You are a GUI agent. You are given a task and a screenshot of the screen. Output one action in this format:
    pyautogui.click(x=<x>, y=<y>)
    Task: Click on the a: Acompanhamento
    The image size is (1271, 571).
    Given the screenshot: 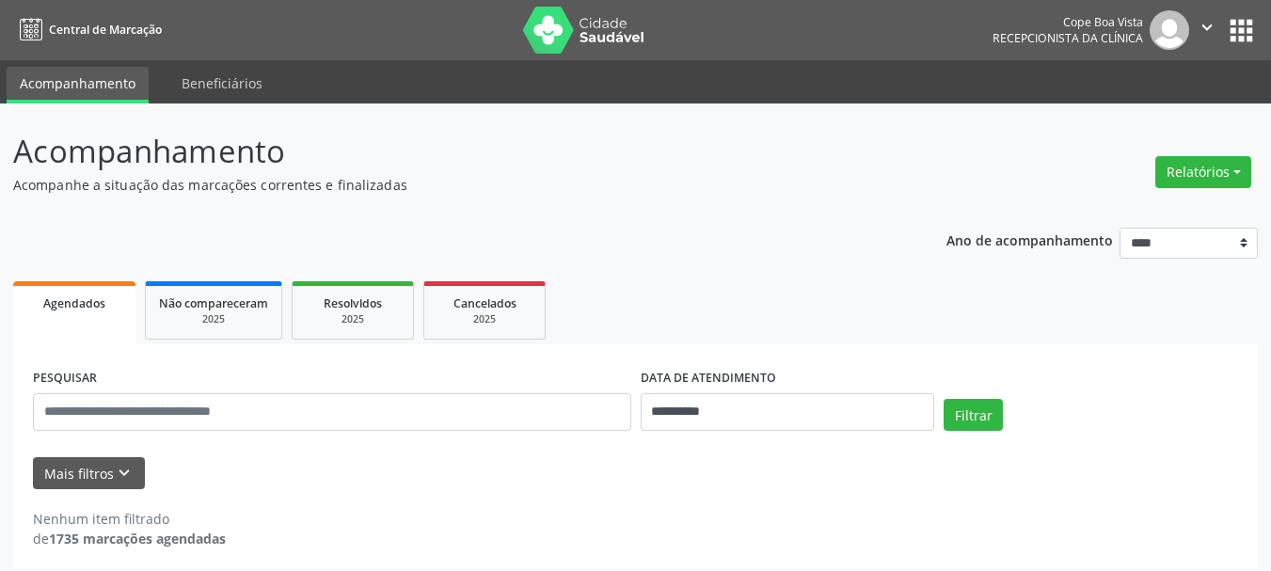 What is the action you would take?
    pyautogui.click(x=77, y=85)
    